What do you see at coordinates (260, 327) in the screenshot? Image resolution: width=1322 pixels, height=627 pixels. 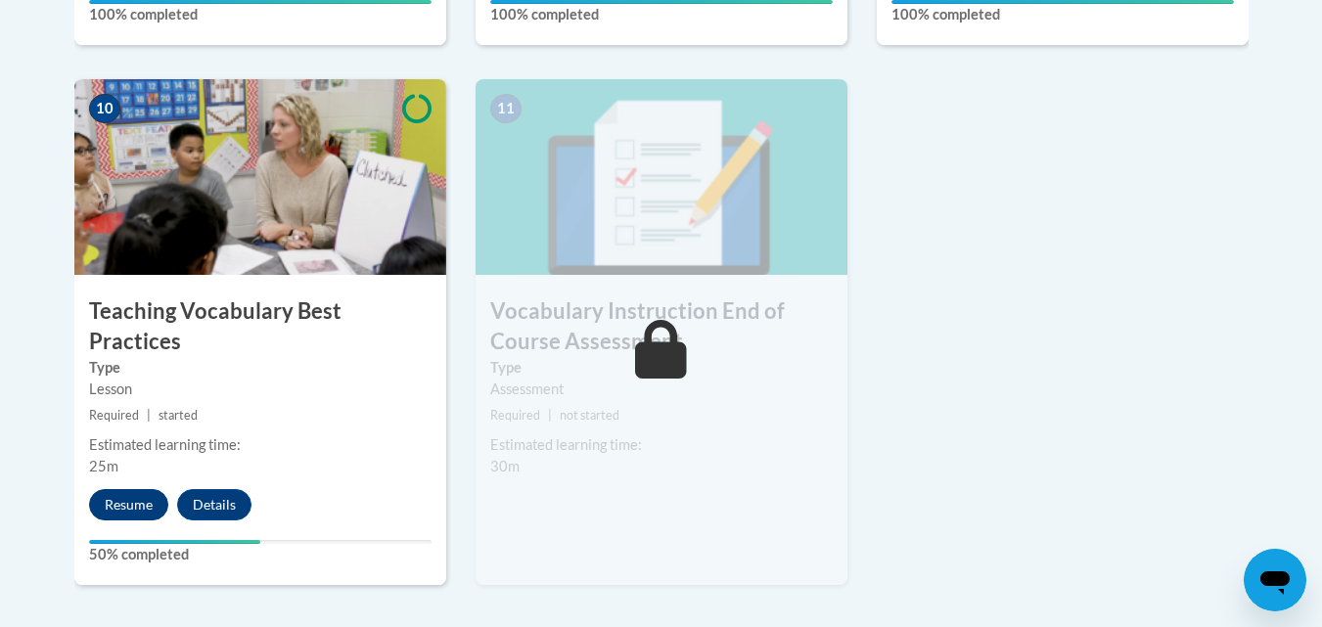 I see `h3: Teaching Vocabulary Best Practices` at bounding box center [260, 327].